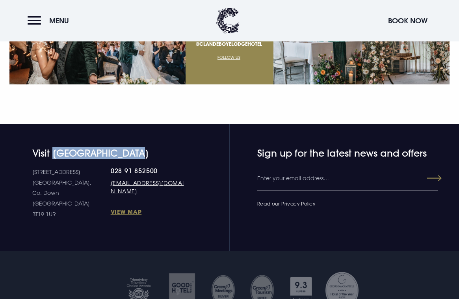 The width and height of the screenshot is (459, 299). Describe the element at coordinates (229, 44) in the screenshot. I see `a: @clandeboyelodgehotel` at that location.